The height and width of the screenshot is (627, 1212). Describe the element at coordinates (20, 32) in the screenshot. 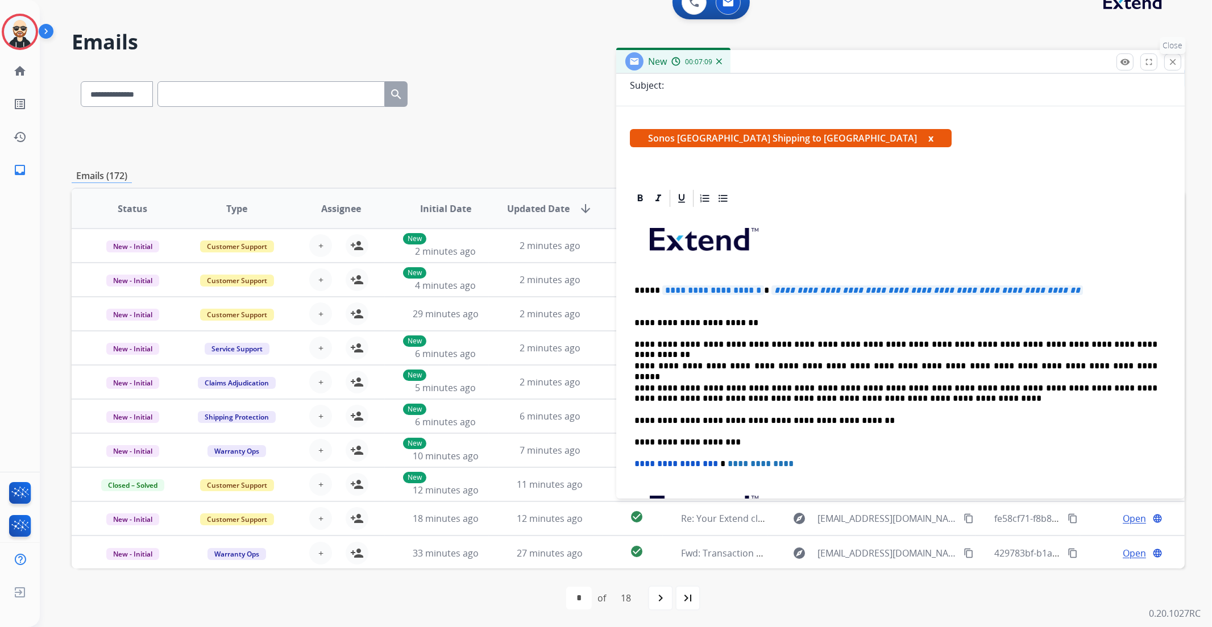

I see `img: avatar` at that location.